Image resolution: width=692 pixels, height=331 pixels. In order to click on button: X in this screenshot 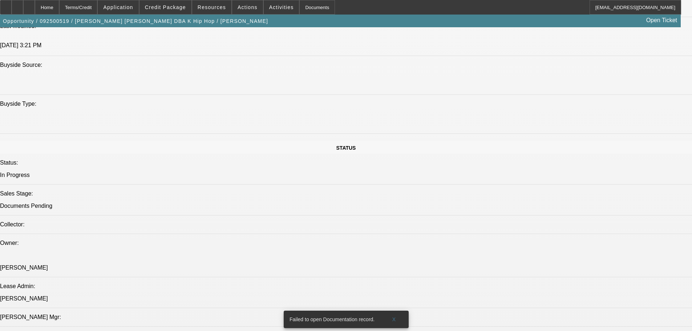, I will do `click(394, 319)`.